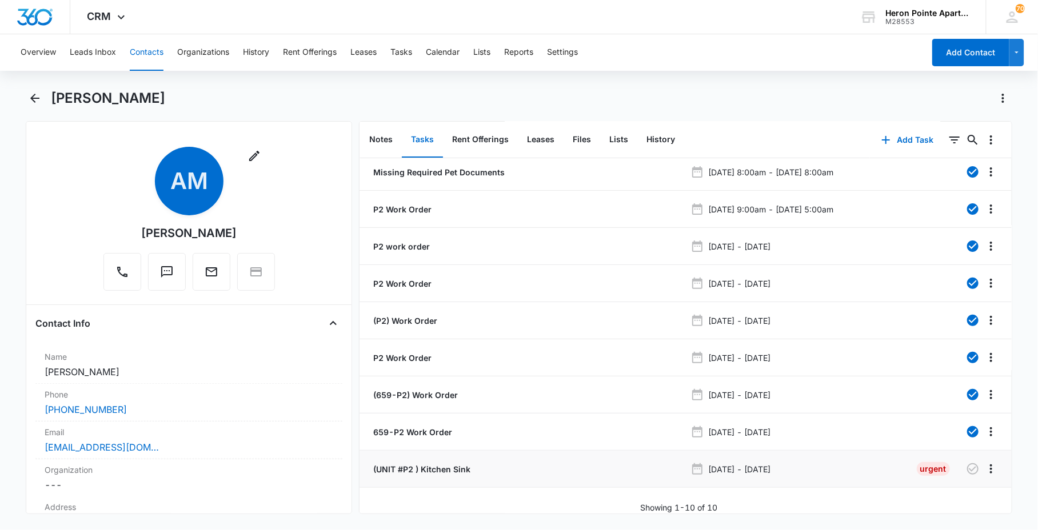 This screenshot has width=1038, height=530. What do you see at coordinates (189, 181) in the screenshot?
I see `span: AM` at bounding box center [189, 181].